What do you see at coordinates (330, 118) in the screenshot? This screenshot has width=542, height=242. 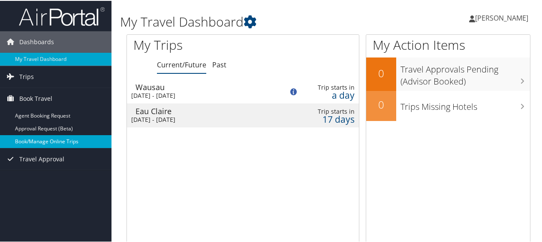 I see `div: 17 days` at bounding box center [330, 118].